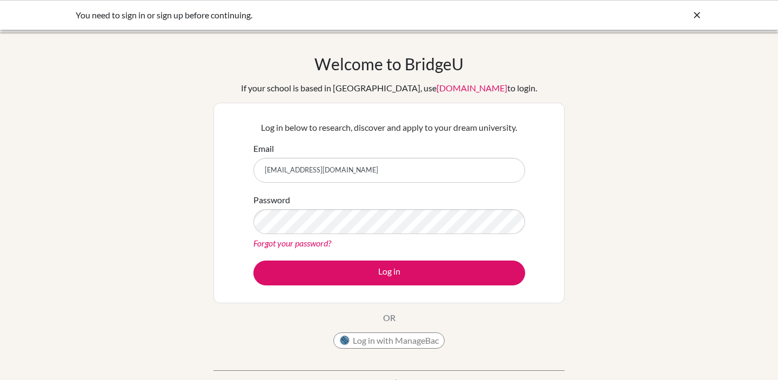 Image resolution: width=778 pixels, height=380 pixels. What do you see at coordinates (272, 200) in the screenshot?
I see `label: Password` at bounding box center [272, 200].